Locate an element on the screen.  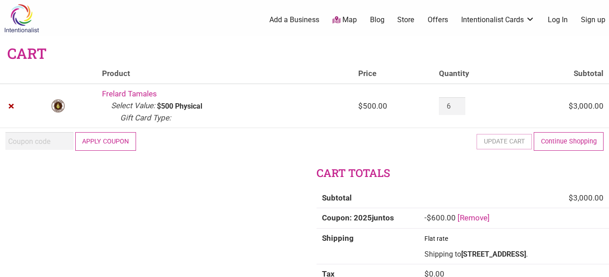
p: Physical is located at coordinates (189, 107).